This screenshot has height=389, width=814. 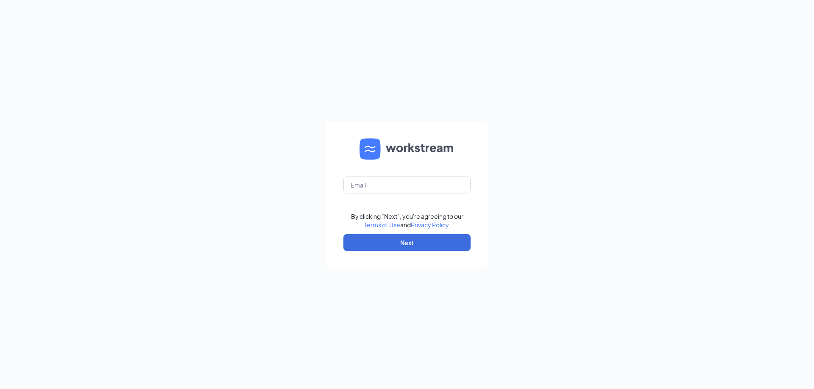 What do you see at coordinates (407, 243) in the screenshot?
I see `button: Next` at bounding box center [407, 243].